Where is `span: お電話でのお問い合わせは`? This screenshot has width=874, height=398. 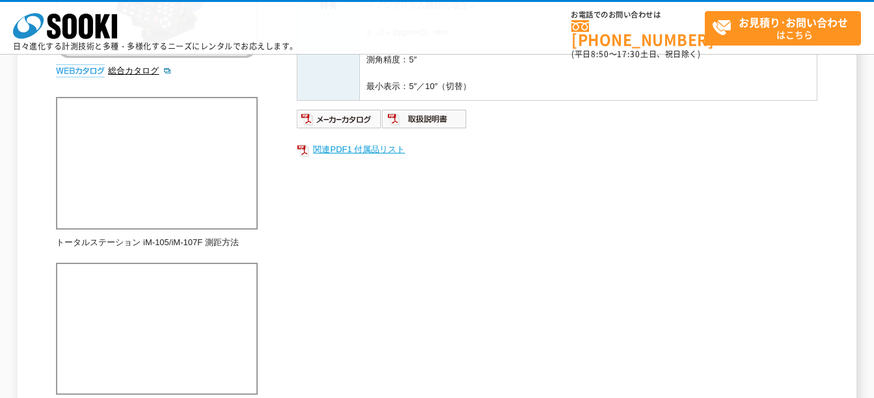
span: お電話でのお問い合わせは is located at coordinates (637, 15).